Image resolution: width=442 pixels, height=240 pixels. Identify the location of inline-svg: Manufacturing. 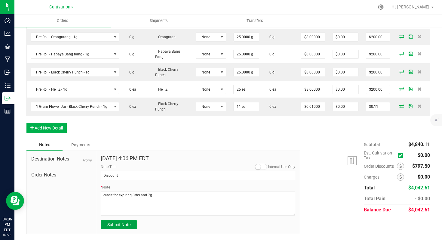
(8, 59).